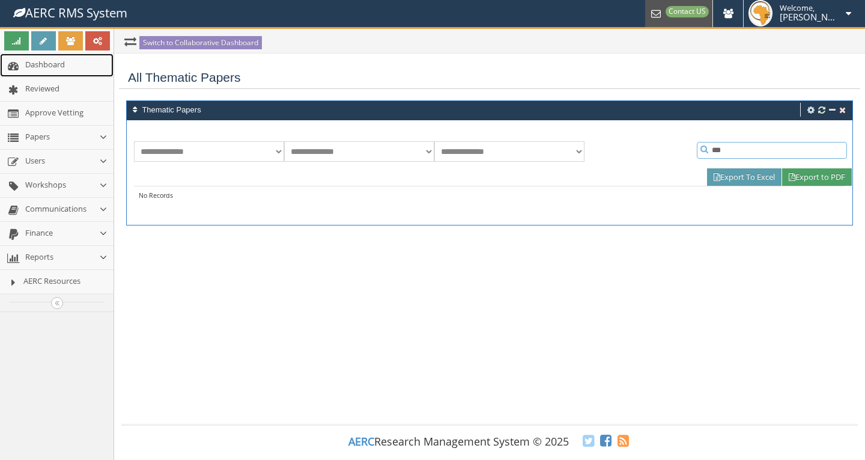  I want to click on span: All Thematic Papers, so click(184, 77).